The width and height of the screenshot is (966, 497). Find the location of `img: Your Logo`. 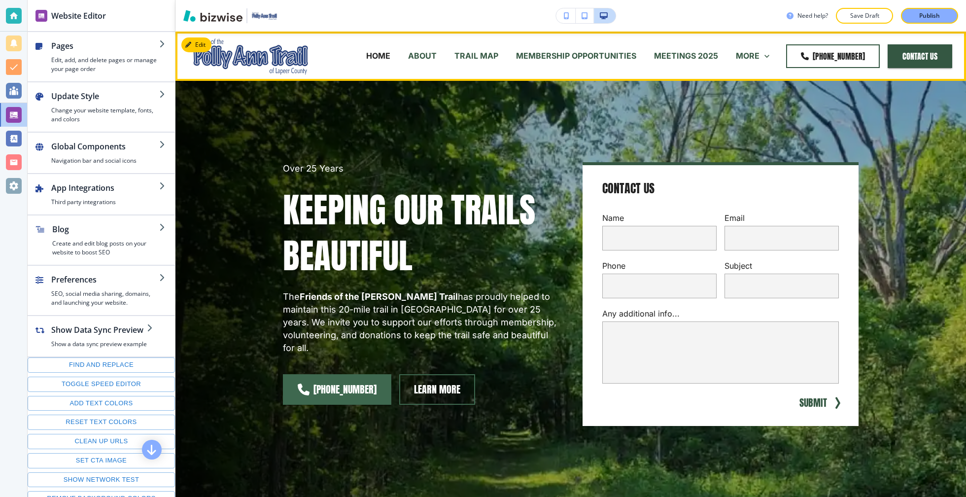

img: Your Logo is located at coordinates (265, 16).